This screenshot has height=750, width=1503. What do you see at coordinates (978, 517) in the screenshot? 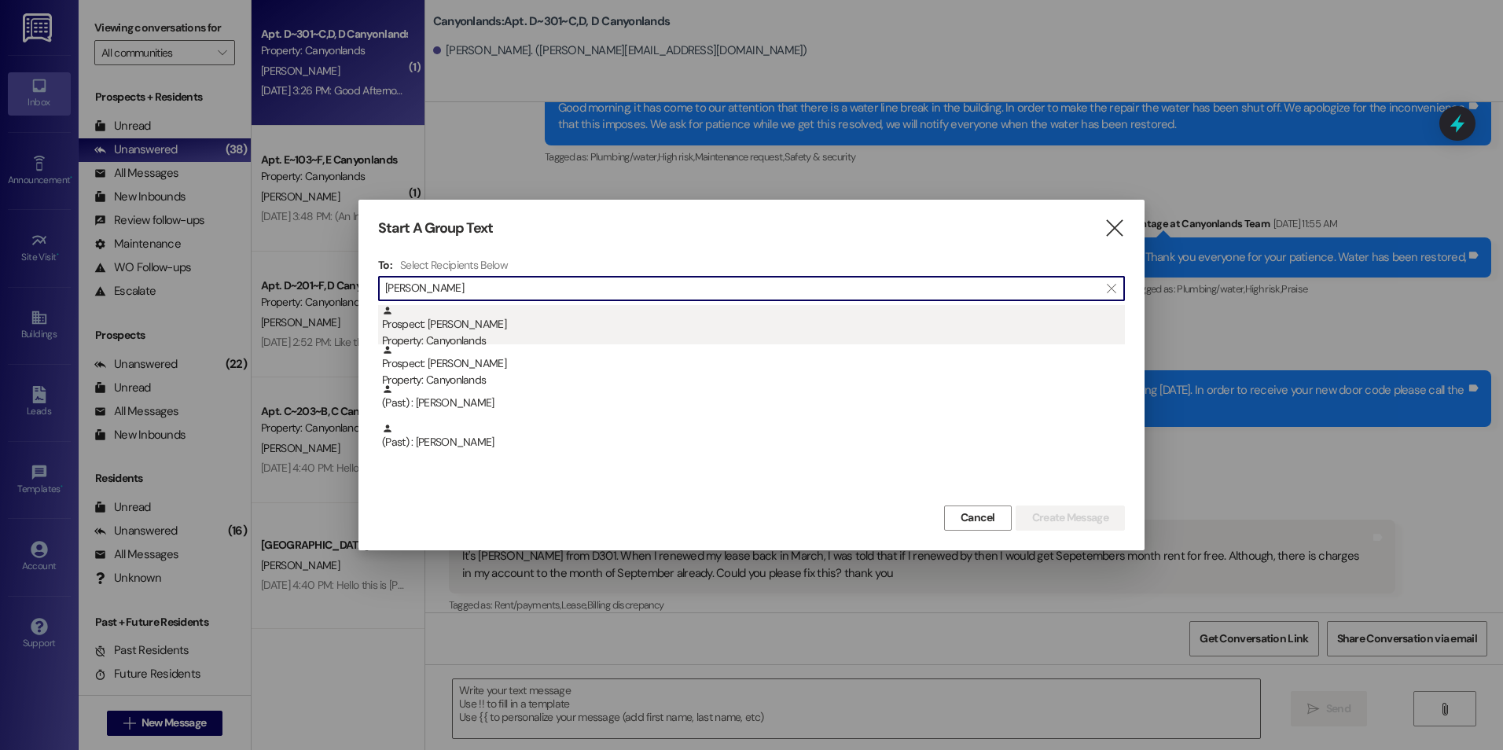
I see `span: Cancel` at bounding box center [978, 517].